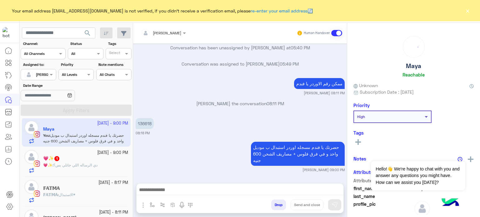  I want to click on img: send attachment, so click(143, 205).